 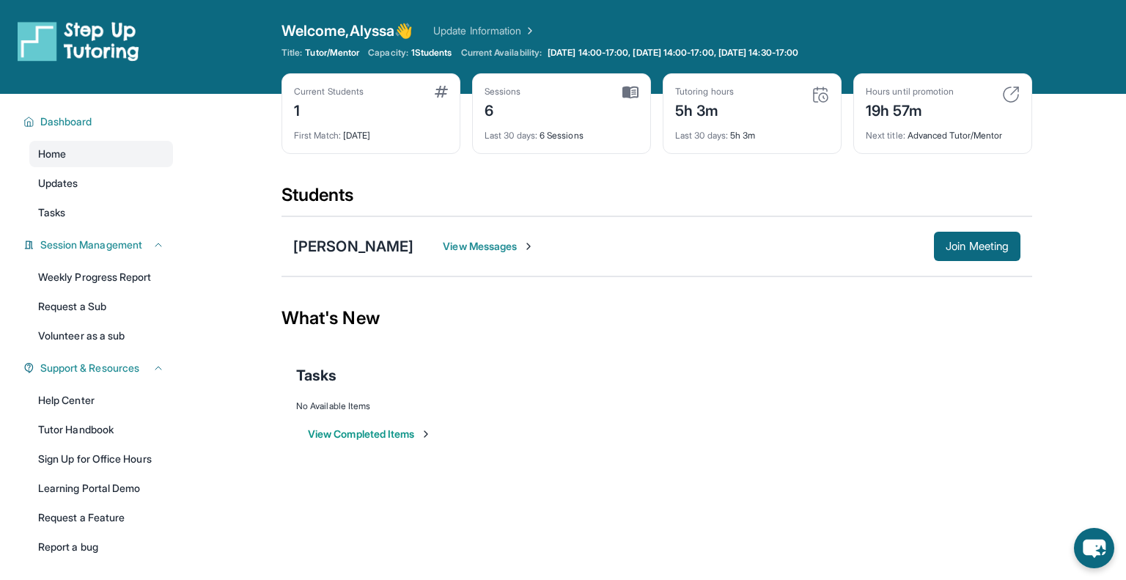 I want to click on div: No Available Items, so click(x=657, y=406).